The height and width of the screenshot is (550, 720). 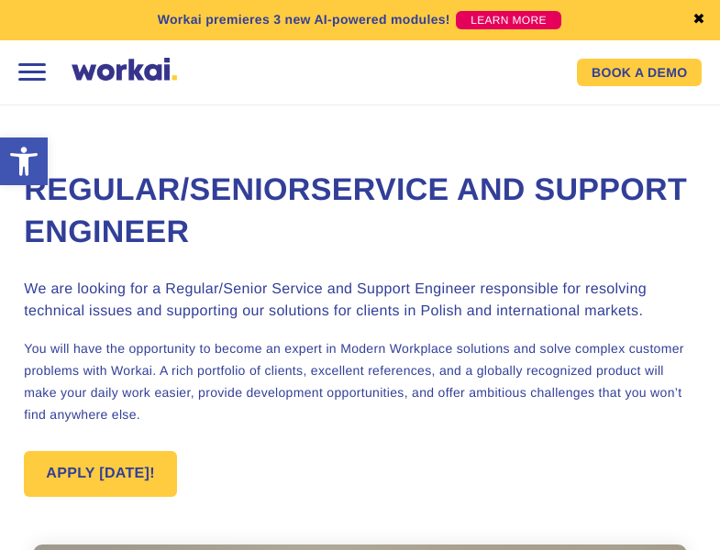 What do you see at coordinates (303, 19) in the screenshot?
I see `p: Workai premieres 3 new AI-powered modules!` at bounding box center [303, 19].